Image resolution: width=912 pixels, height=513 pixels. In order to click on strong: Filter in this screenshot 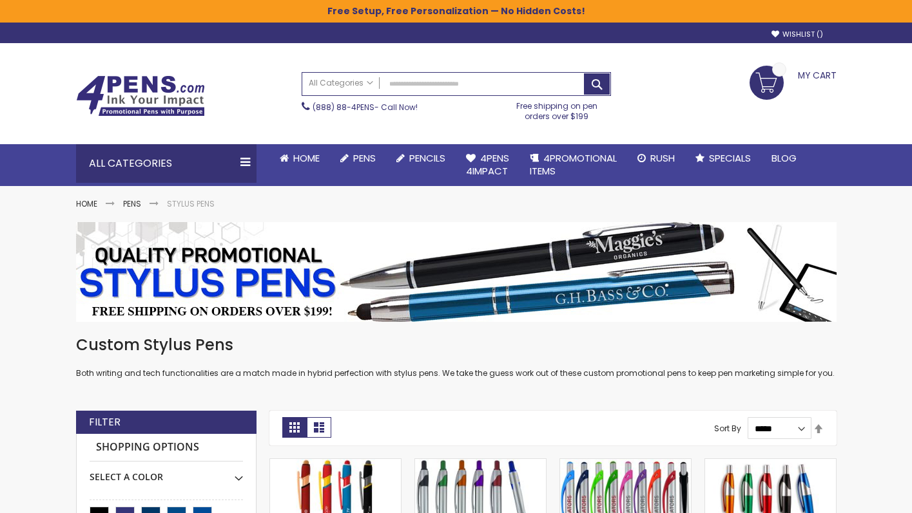, I will do `click(104, 423)`.